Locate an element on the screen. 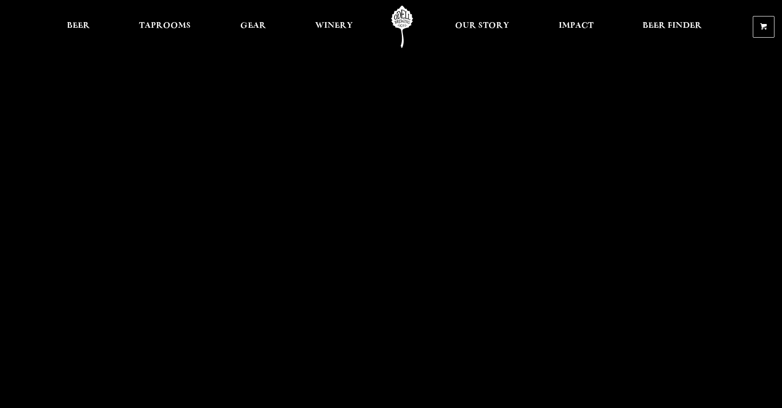 The image size is (782, 408). span: Impact is located at coordinates (576, 26).